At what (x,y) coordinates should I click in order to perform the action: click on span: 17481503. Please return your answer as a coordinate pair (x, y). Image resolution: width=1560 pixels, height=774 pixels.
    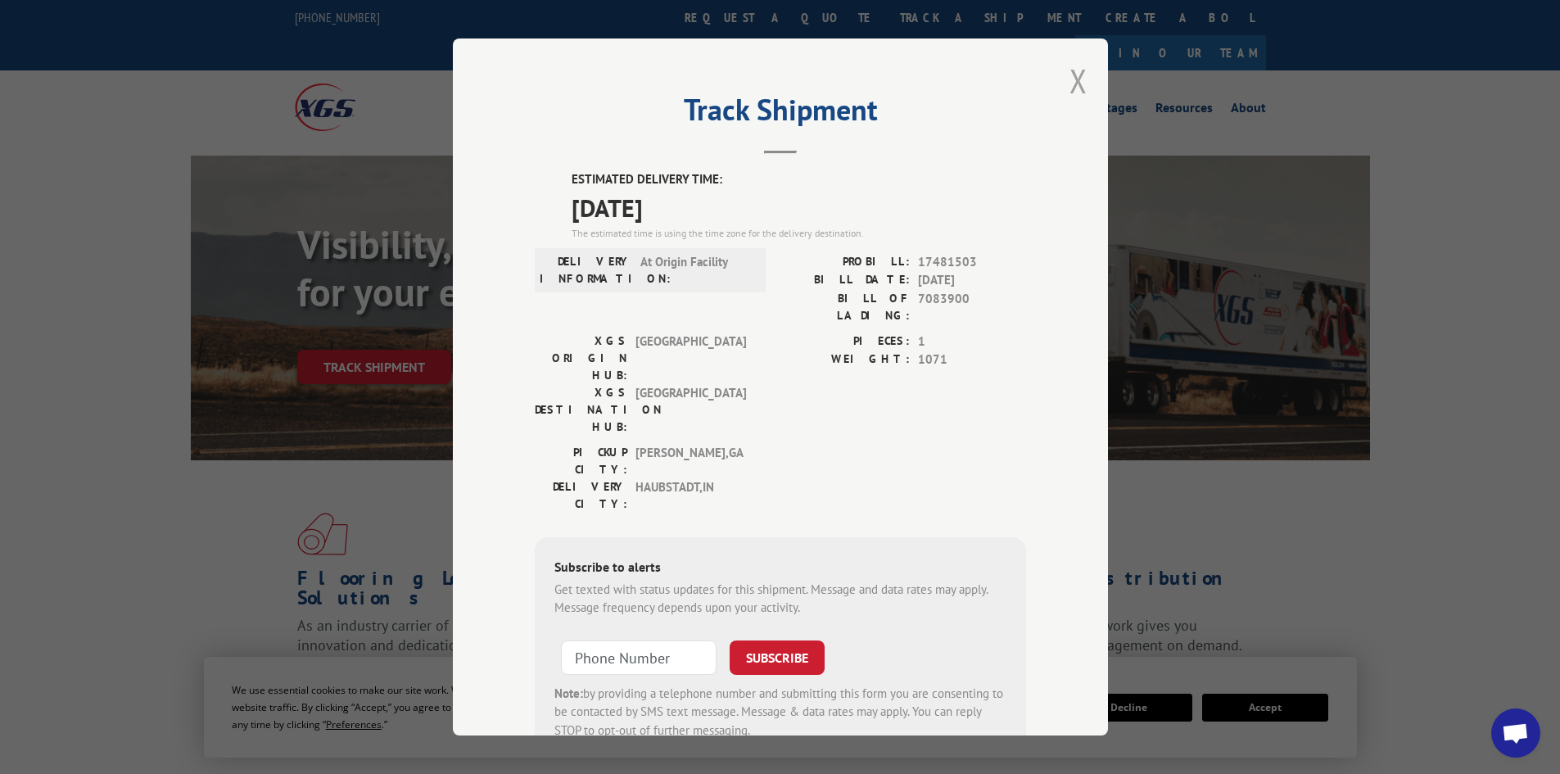
    Looking at the image, I should click on (972, 262).